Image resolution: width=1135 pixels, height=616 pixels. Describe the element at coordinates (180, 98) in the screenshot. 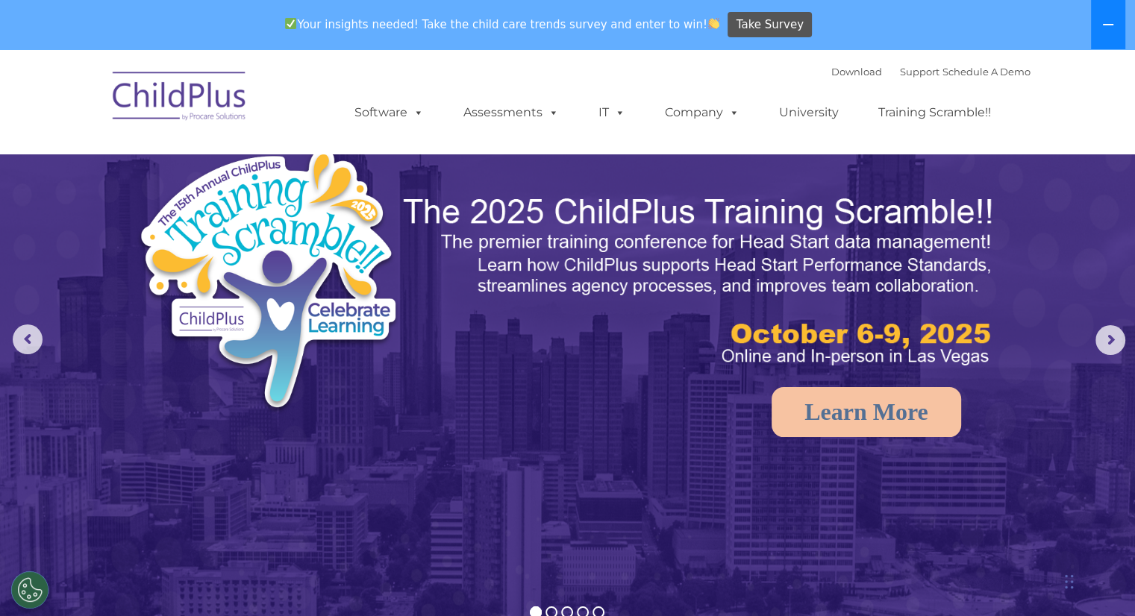

I see `img: ChildPlus by Procare Solutions` at that location.